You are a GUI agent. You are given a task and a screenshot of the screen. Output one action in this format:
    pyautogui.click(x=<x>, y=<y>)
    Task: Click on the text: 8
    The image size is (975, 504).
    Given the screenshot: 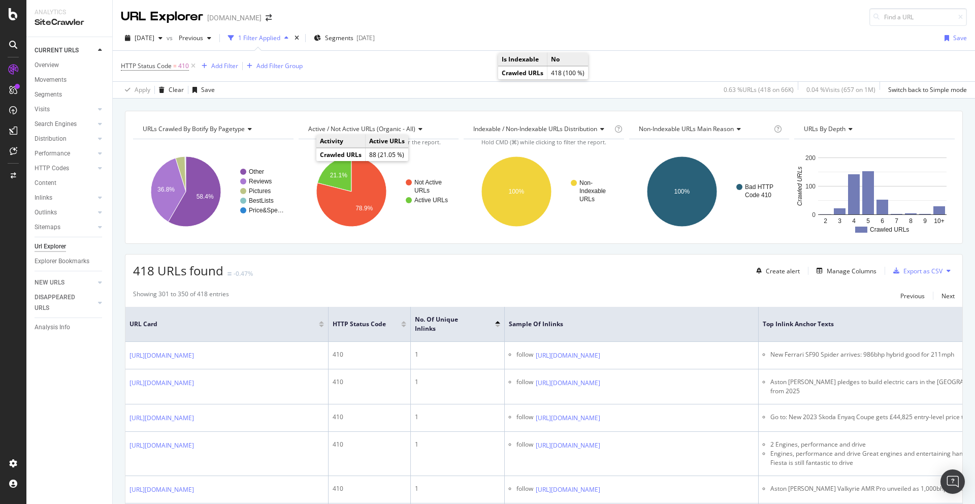 What is the action you would take?
    pyautogui.click(x=911, y=221)
    